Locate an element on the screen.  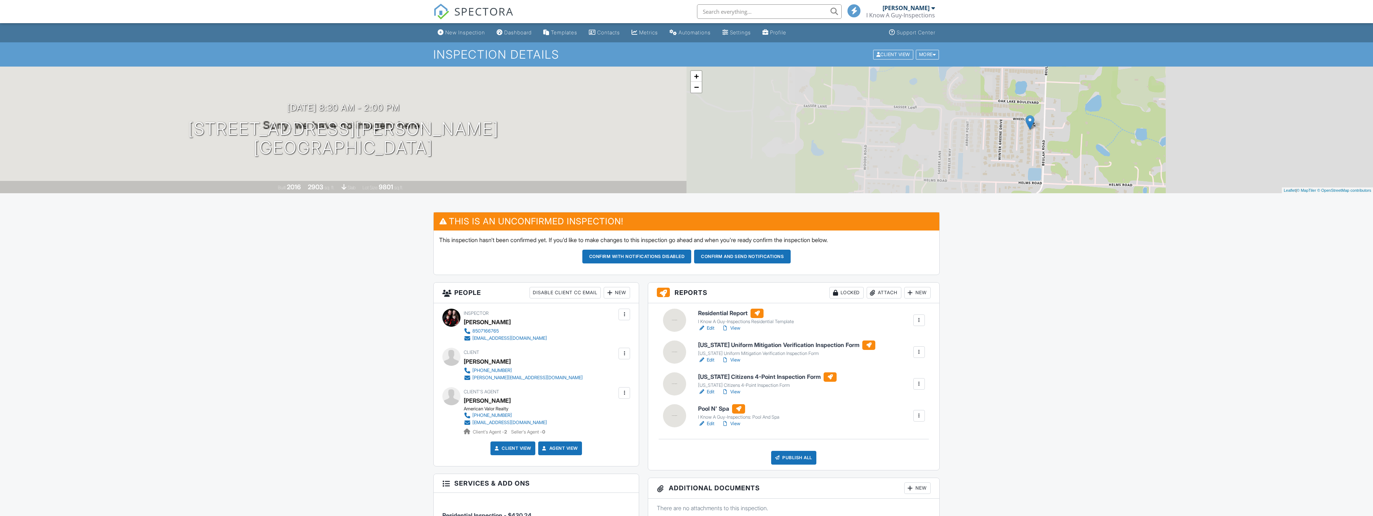
p: This inspection hasn't been confirmed yet. If you'd like to make changes to this inspection go ah... is located at coordinates (686, 240).